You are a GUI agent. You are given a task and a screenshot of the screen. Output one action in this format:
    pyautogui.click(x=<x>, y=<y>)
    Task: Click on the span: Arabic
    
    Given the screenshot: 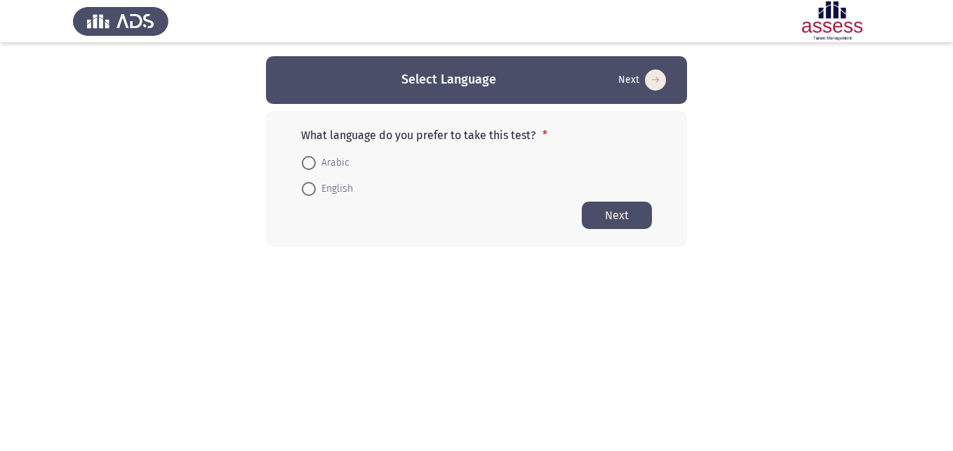 What is the action you would take?
    pyautogui.click(x=333, y=163)
    